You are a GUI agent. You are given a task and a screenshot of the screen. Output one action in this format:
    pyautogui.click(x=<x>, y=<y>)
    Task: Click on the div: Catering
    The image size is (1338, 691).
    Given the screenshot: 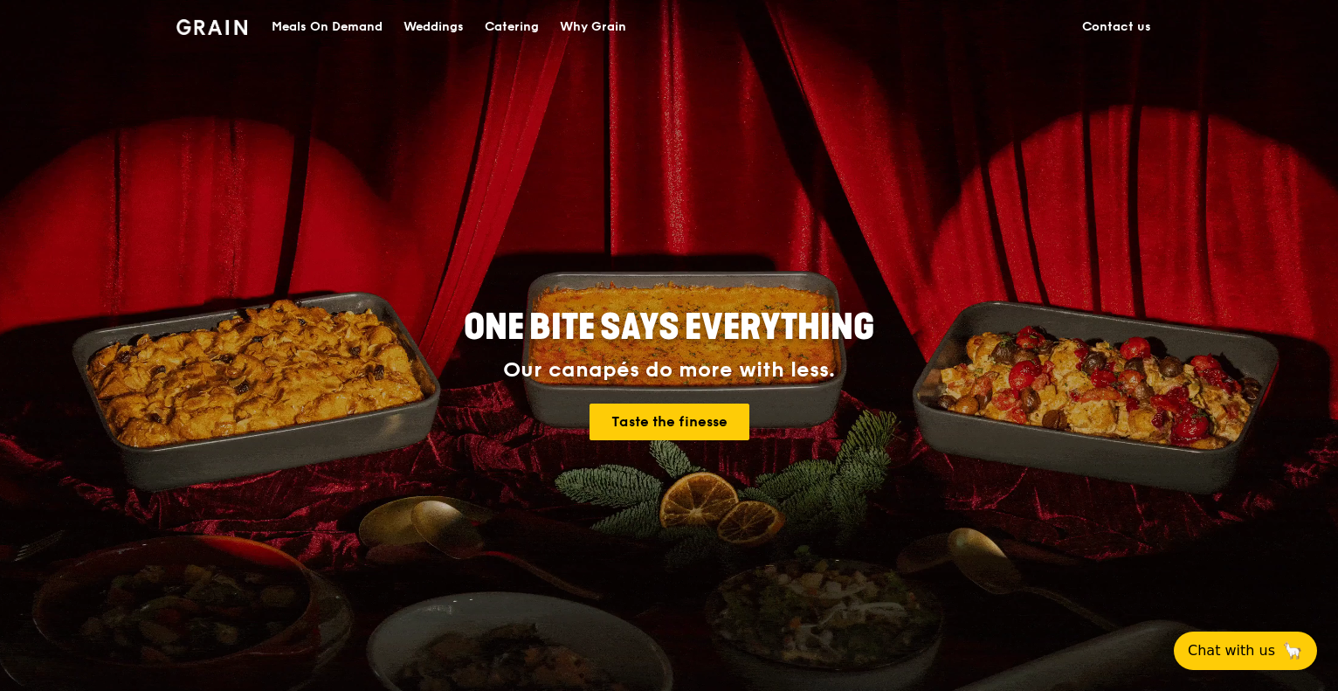 What is the action you would take?
    pyautogui.click(x=512, y=27)
    